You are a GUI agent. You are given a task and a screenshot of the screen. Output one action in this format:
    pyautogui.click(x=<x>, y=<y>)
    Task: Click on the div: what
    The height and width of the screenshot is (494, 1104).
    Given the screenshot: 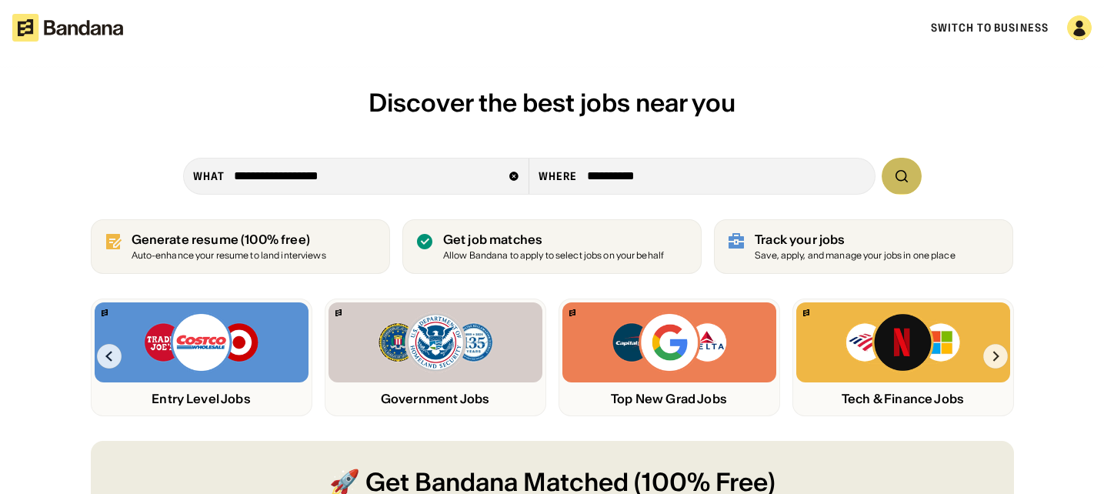 What is the action you would take?
    pyautogui.click(x=209, y=176)
    